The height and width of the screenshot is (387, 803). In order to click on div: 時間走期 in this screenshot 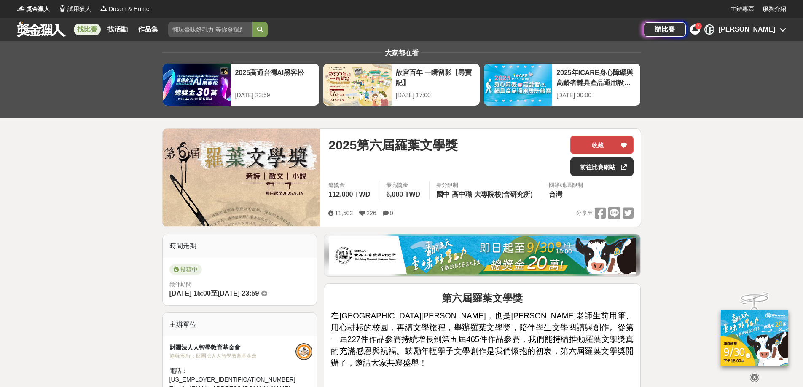, I will do `click(240, 246)`.